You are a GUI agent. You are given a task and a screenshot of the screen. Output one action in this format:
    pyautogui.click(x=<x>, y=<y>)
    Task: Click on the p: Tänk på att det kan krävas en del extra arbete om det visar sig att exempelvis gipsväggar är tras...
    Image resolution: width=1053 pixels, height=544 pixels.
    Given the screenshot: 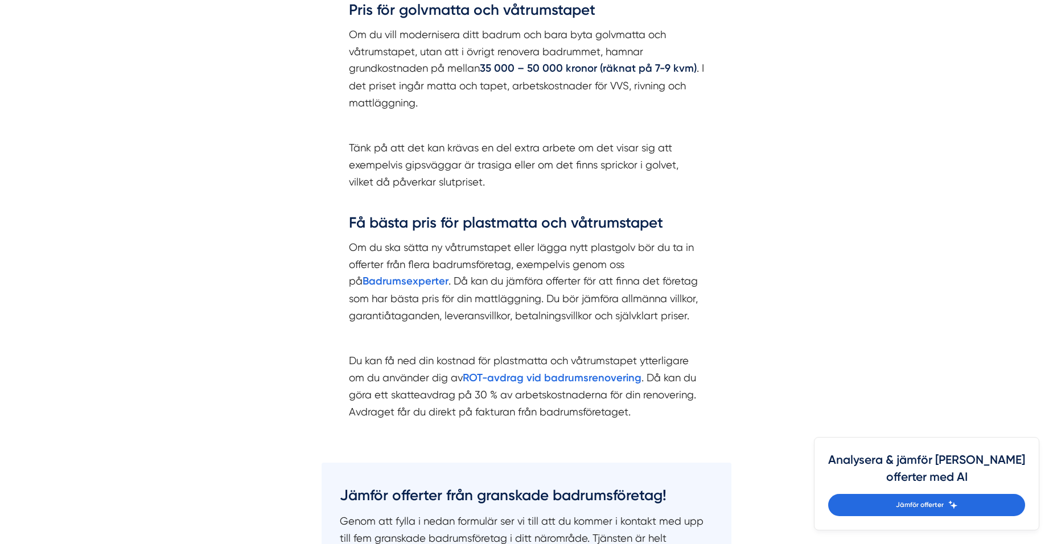 What is the action you would take?
    pyautogui.click(x=526, y=173)
    